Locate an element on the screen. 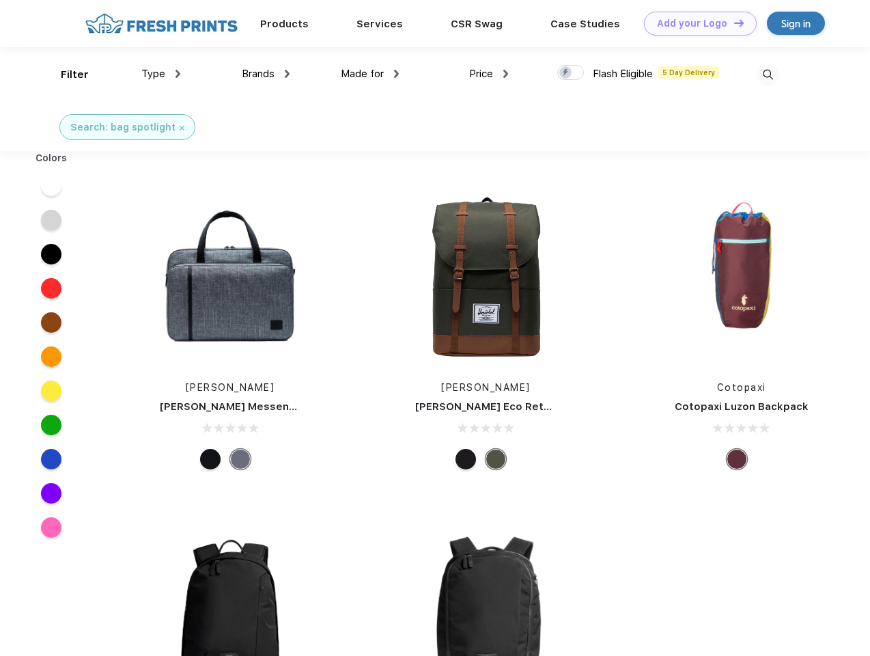 This screenshot has width=870, height=656. span: Price is located at coordinates (481, 74).